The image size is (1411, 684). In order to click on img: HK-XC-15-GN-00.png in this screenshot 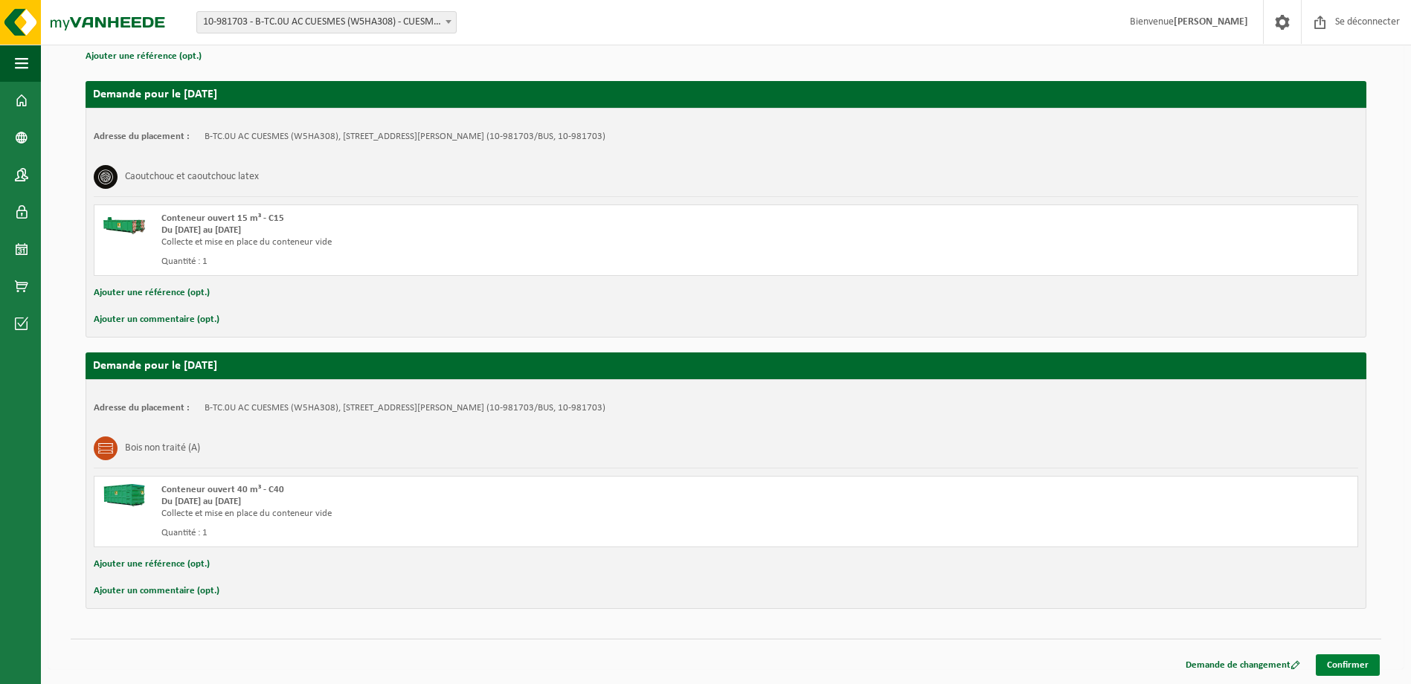, I will do `click(124, 224)`.